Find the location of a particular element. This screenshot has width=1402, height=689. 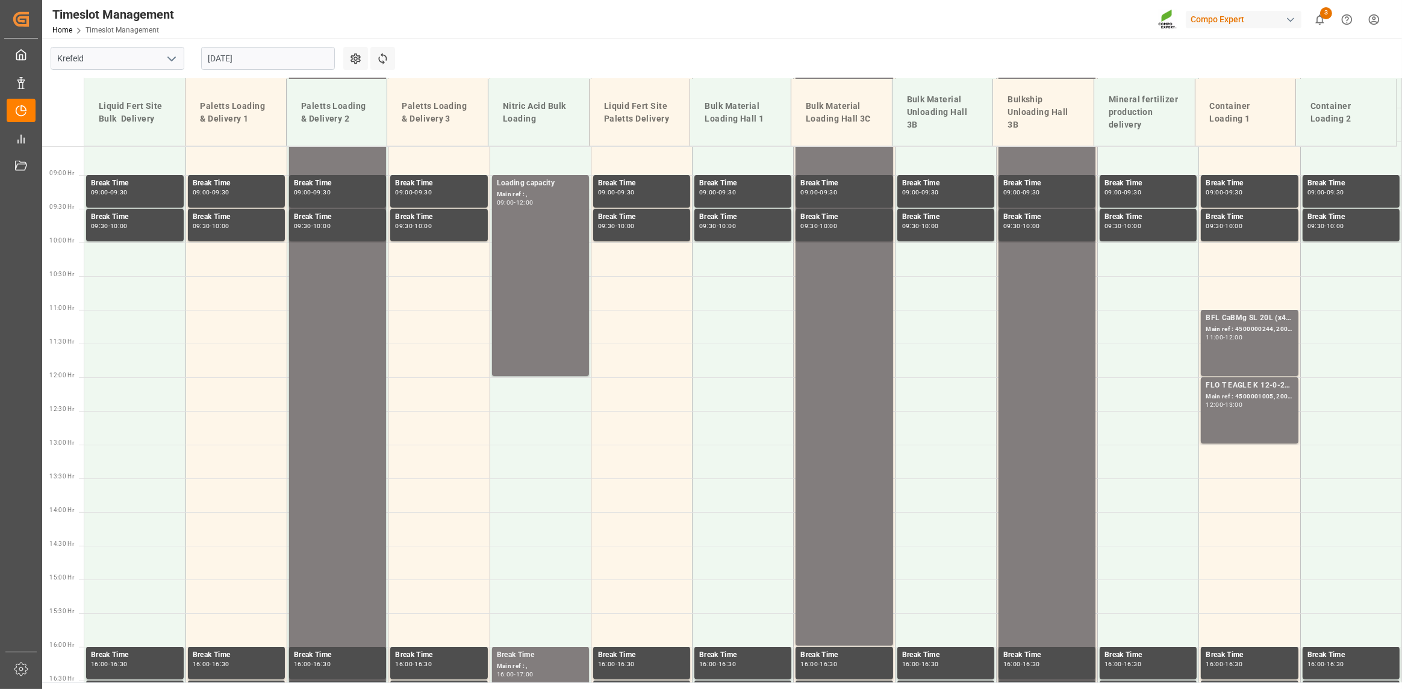

div: Paletts Loading & Delivery 2 is located at coordinates (337, 113).